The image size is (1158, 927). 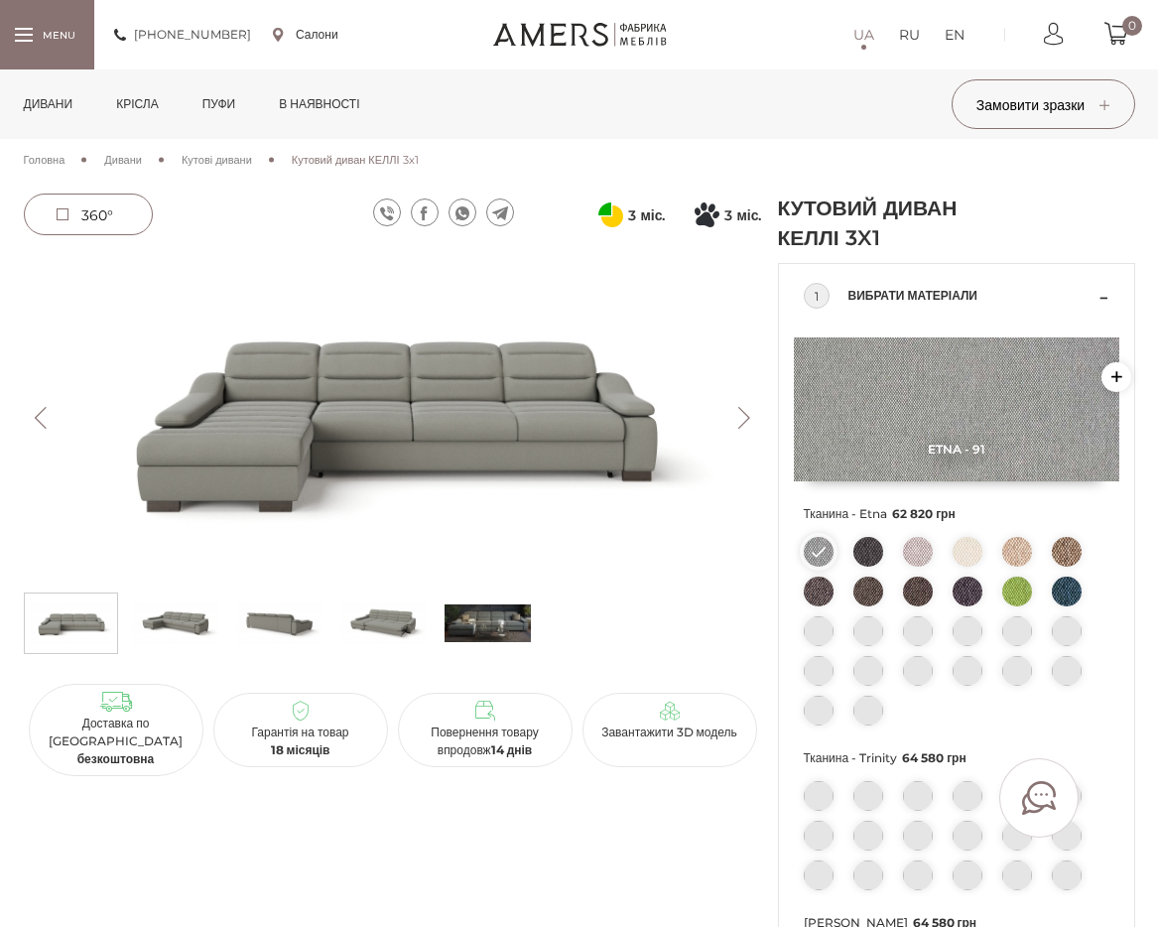 What do you see at coordinates (924, 513) in the screenshot?
I see `span: 62 820 грн` at bounding box center [924, 513].